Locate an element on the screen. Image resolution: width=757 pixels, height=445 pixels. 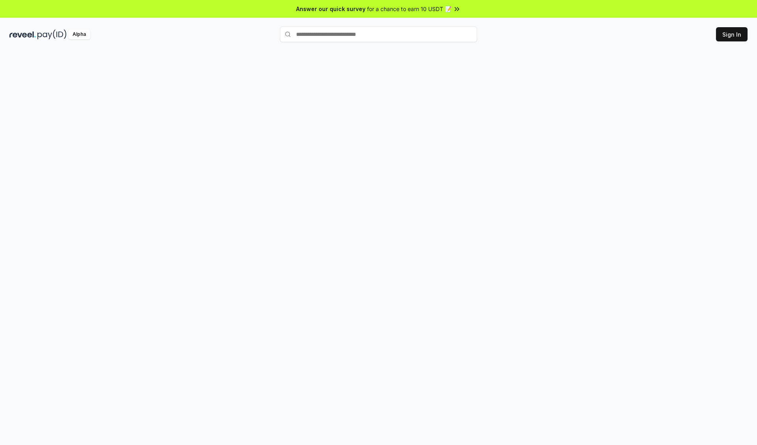
div: Alpha is located at coordinates (79, 34).